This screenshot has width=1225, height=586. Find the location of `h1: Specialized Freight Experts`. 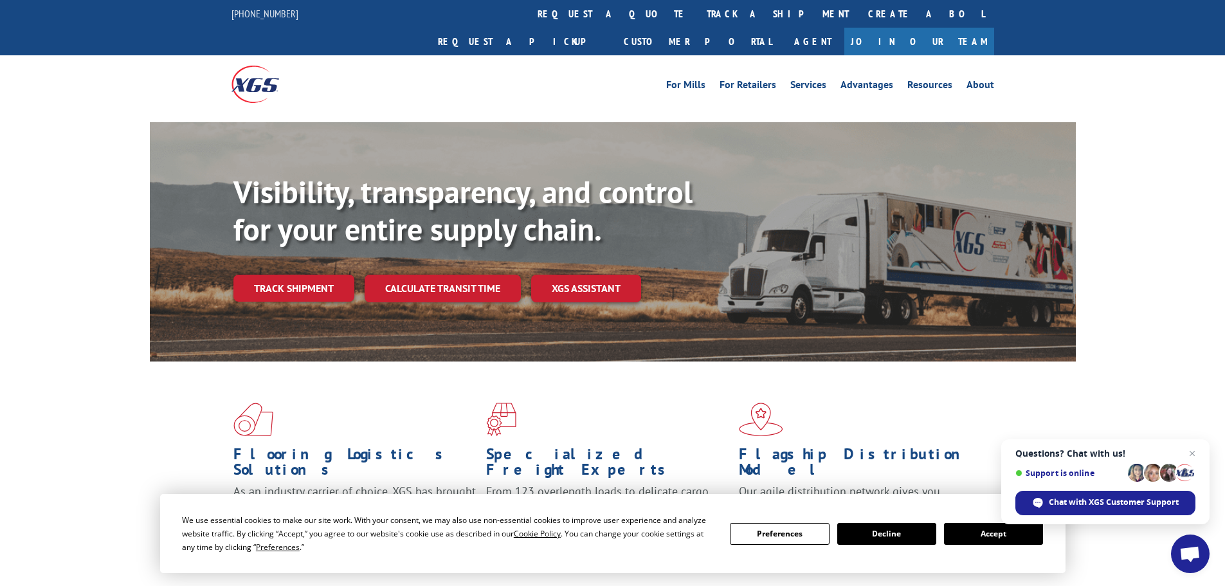

h1: Specialized Freight Experts is located at coordinates (608, 465).